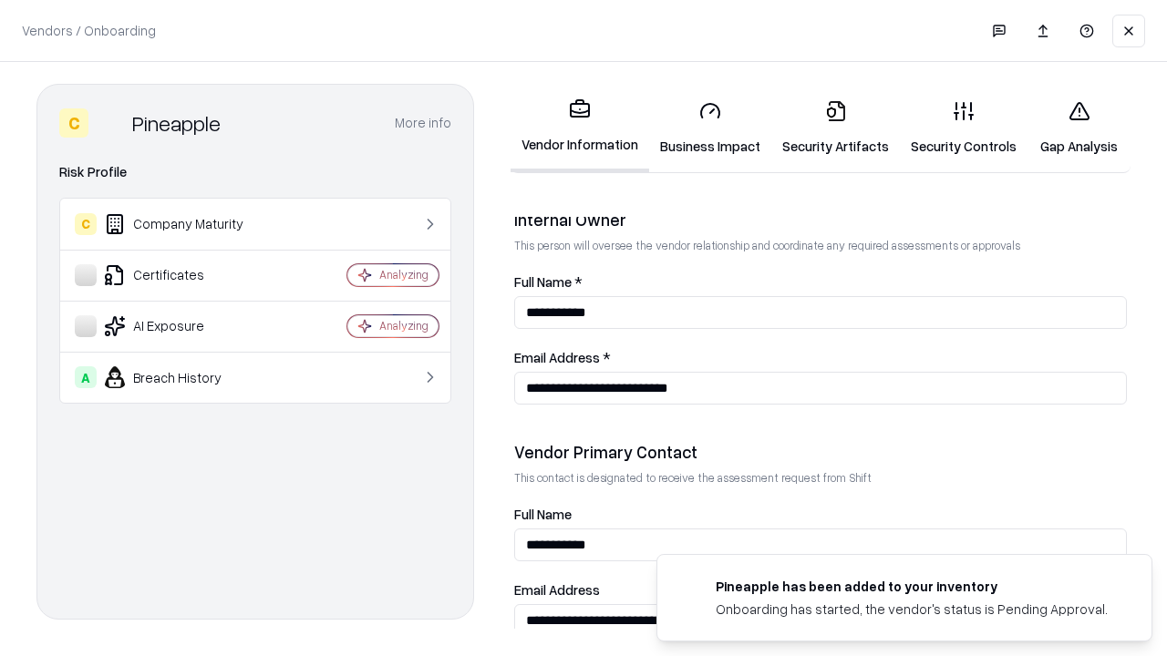 The width and height of the screenshot is (1167, 656). Describe the element at coordinates (183, 275) in the screenshot. I see `div: Certificates` at that location.